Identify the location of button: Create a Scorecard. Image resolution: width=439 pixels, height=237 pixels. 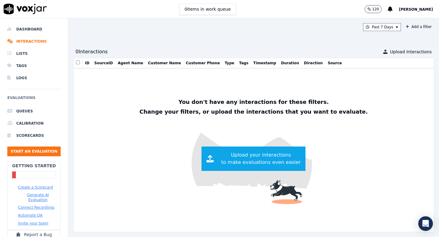
(35, 188).